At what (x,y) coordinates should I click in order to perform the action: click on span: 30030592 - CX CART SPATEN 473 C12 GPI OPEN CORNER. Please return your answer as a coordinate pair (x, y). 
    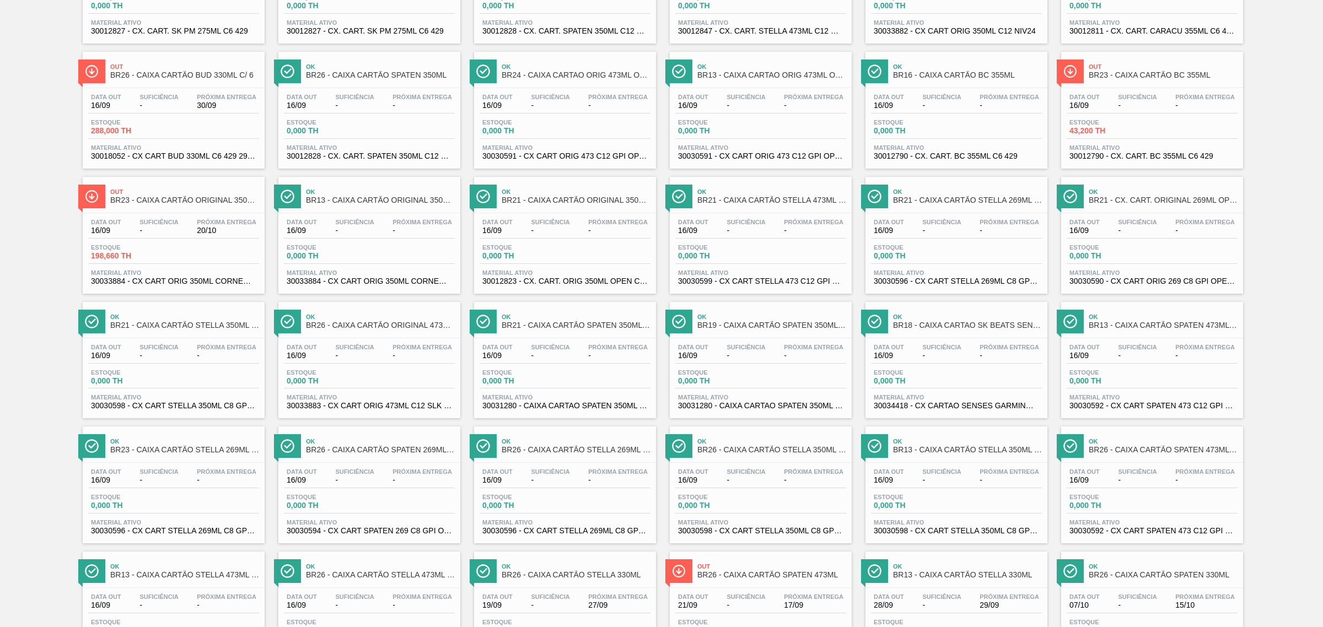
    Looking at the image, I should click on (1152, 406).